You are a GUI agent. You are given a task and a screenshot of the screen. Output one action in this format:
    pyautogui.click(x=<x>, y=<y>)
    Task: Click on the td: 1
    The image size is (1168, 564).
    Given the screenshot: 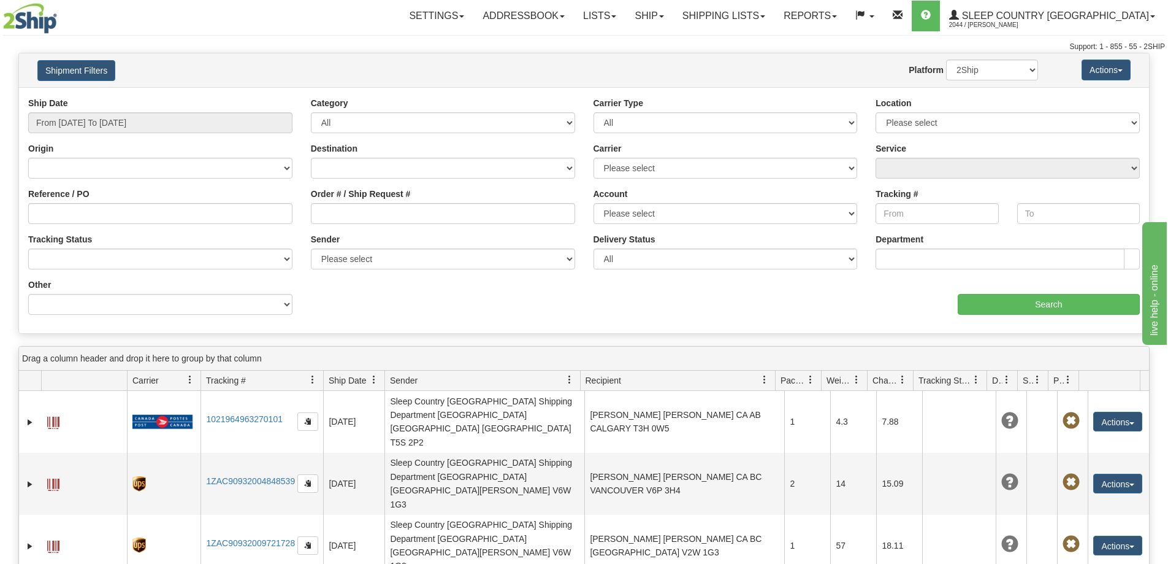 What is the action you would take?
    pyautogui.click(x=807, y=421)
    